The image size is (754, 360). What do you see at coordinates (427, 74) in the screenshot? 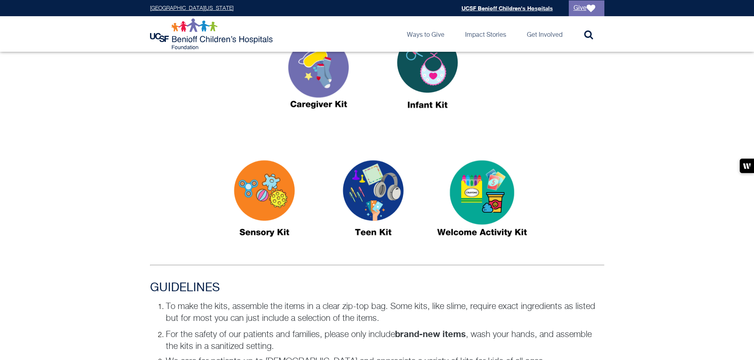
I see `img: infant kit` at bounding box center [427, 74].